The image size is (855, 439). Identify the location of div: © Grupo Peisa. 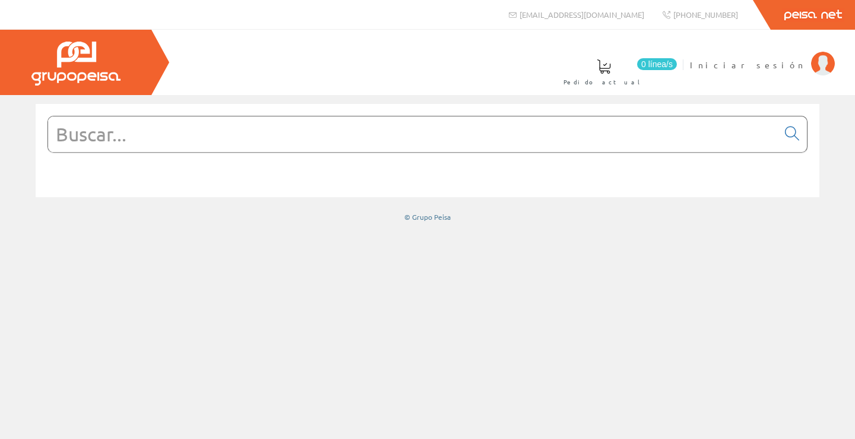
(428, 217).